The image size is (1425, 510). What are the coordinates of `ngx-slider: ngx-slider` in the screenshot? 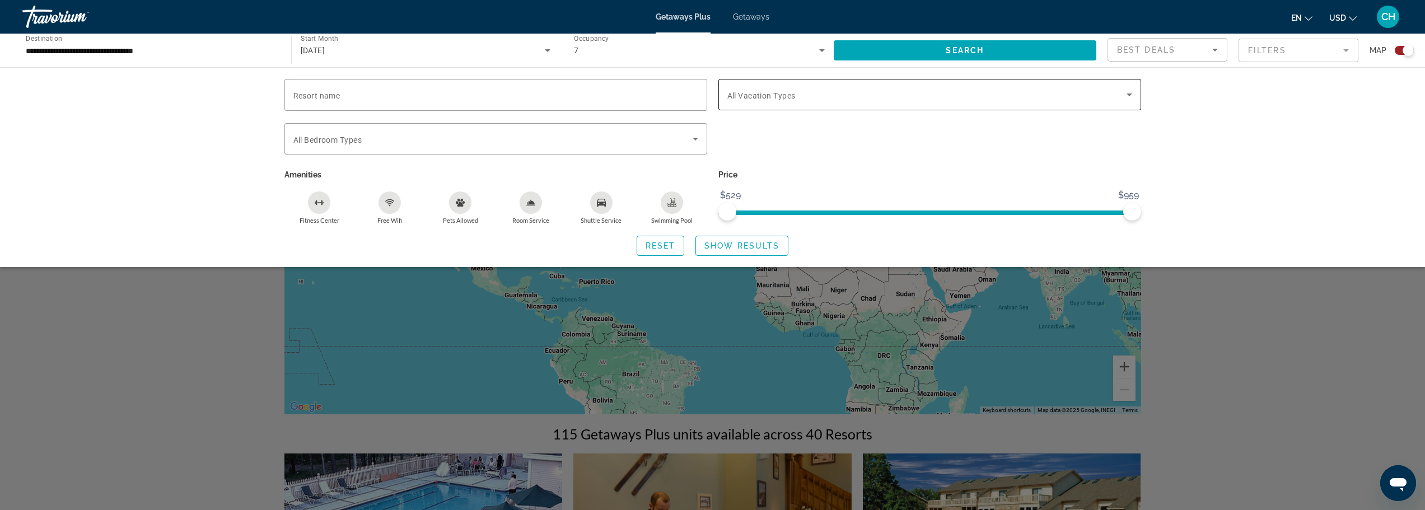 It's located at (930, 212).